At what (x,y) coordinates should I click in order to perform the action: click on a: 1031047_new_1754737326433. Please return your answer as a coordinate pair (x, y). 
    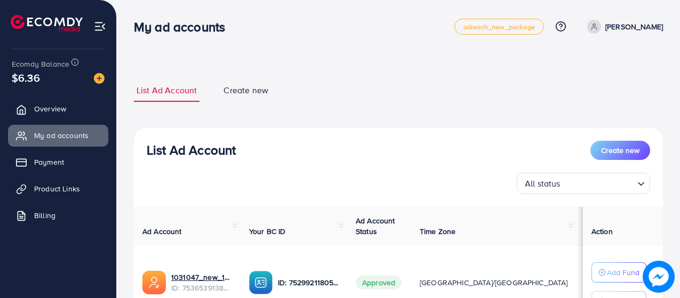
    Looking at the image, I should click on (202, 277).